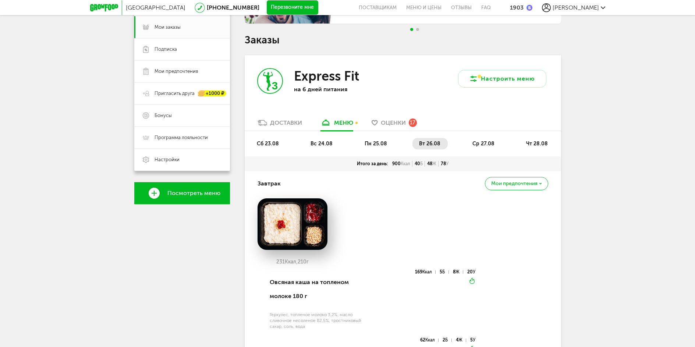 Image resolution: width=695 pixels, height=347 pixels. I want to click on h4: Завтрак, so click(269, 184).